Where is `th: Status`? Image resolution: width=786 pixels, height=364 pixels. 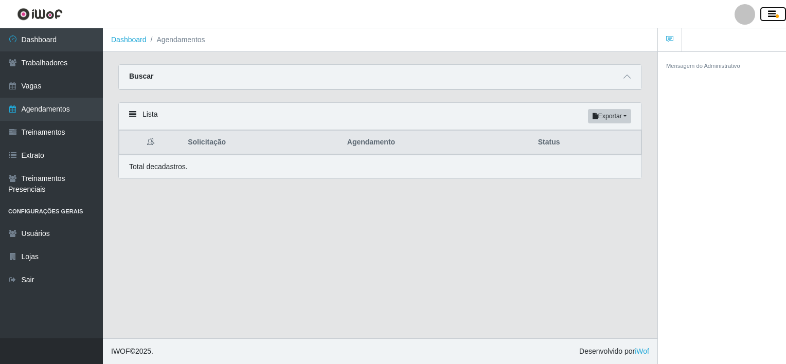 th: Status is located at coordinates (586, 142).